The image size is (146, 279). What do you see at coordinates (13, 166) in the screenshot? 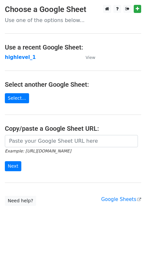
I see `input: Next` at bounding box center [13, 166].